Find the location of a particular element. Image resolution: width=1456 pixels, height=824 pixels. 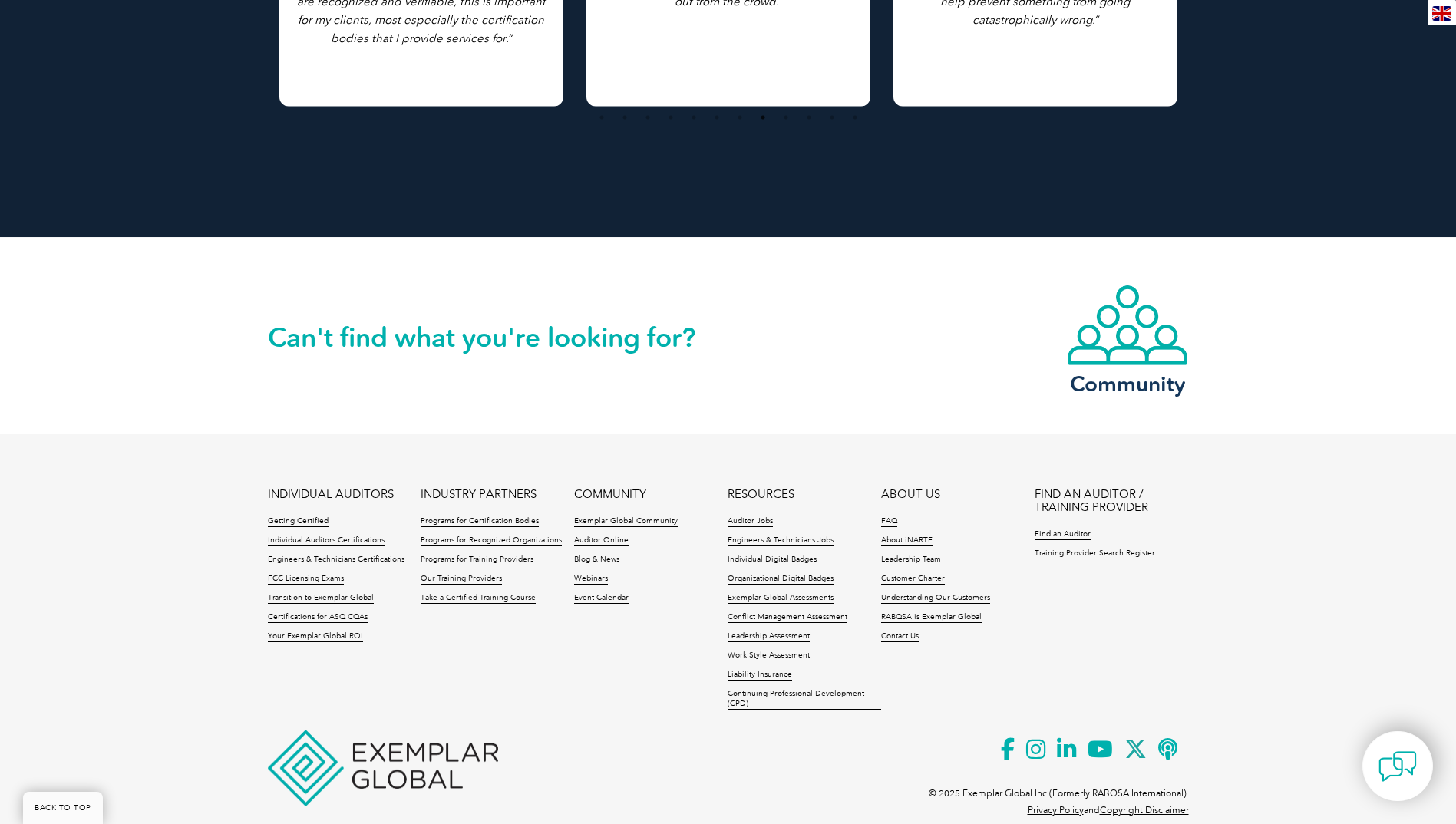

a: Exemplar Global Assessments is located at coordinates (780, 598).